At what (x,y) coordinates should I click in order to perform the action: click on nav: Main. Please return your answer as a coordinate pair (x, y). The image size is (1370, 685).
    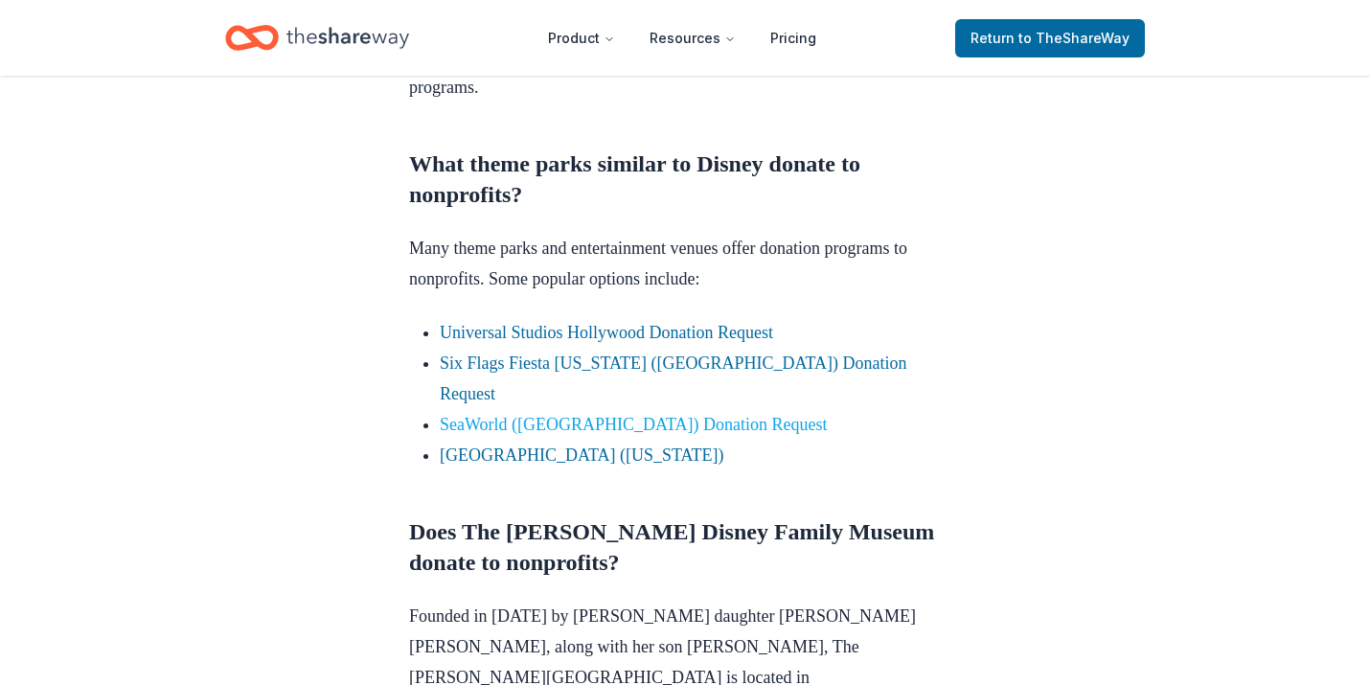
    Looking at the image, I should click on (682, 37).